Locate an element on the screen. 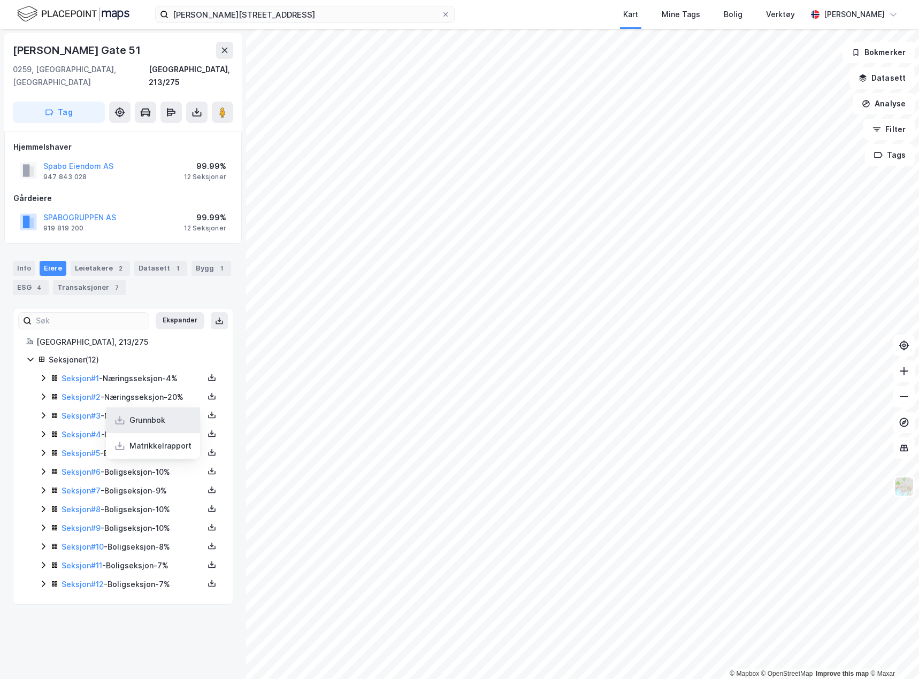  div: Kontrollprogram for chat is located at coordinates (892, 654).